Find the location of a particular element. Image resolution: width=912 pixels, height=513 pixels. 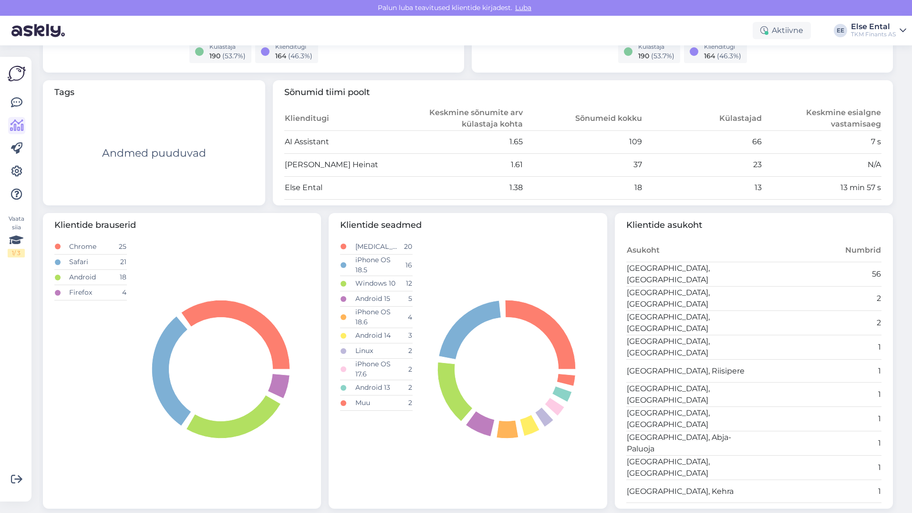

td: Android 13 is located at coordinates (377, 387).